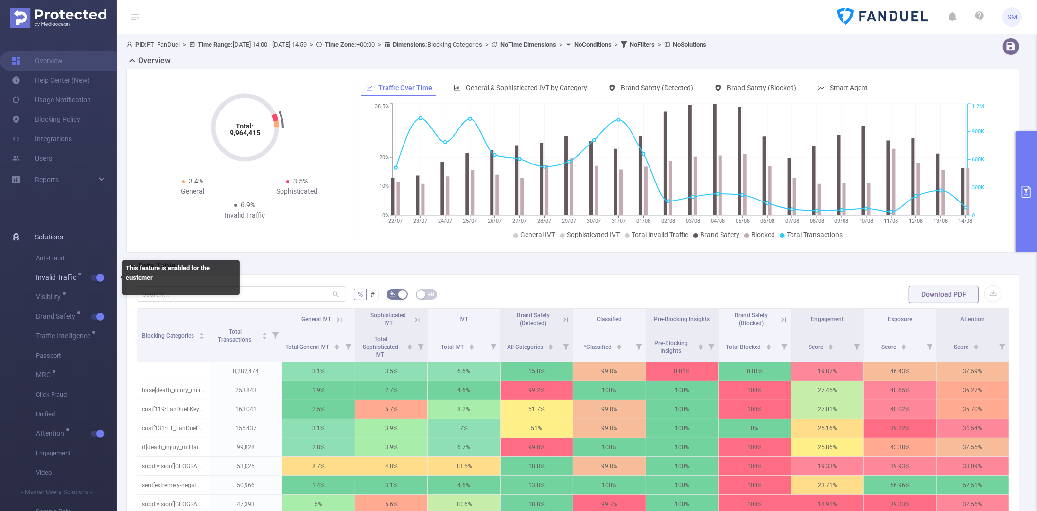 This screenshot has height=511, width=1037. Describe the element at coordinates (900, 319) in the screenshot. I see `span: Exposure` at that location.